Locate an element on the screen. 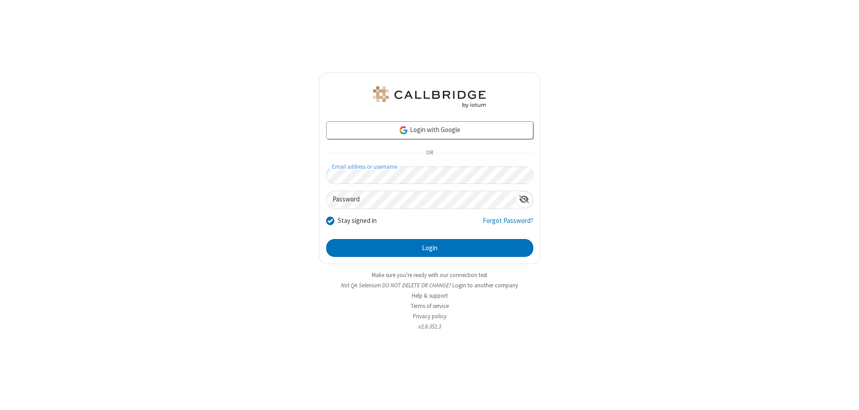  label: Stay signed in is located at coordinates (357, 221).